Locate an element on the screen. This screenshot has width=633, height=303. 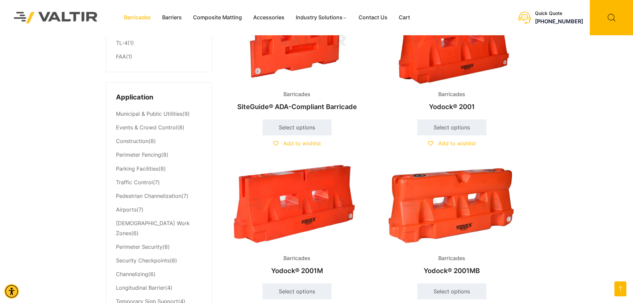
a: Barricades is located at coordinates (137, 18).